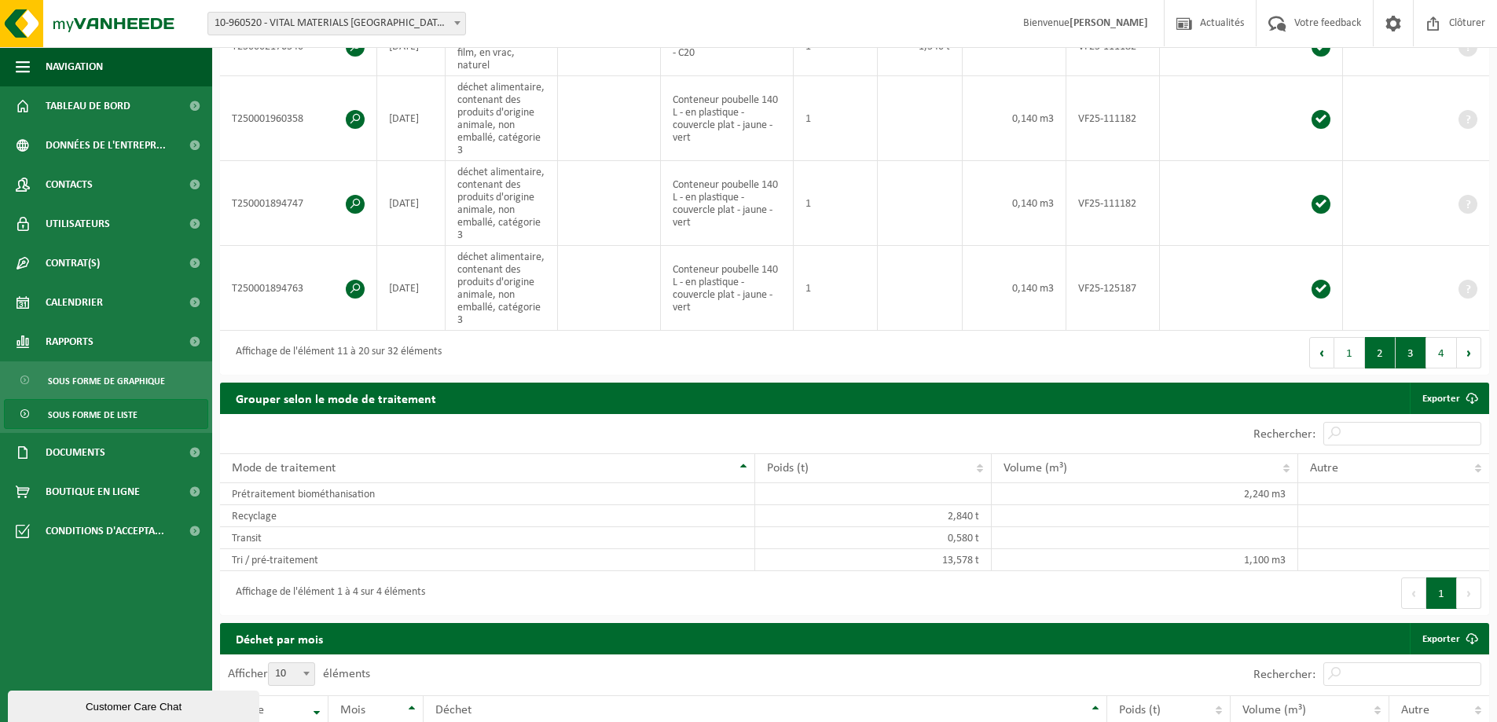 The width and height of the screenshot is (1497, 722). What do you see at coordinates (292, 674) in the screenshot?
I see `span: 10` at bounding box center [292, 674].